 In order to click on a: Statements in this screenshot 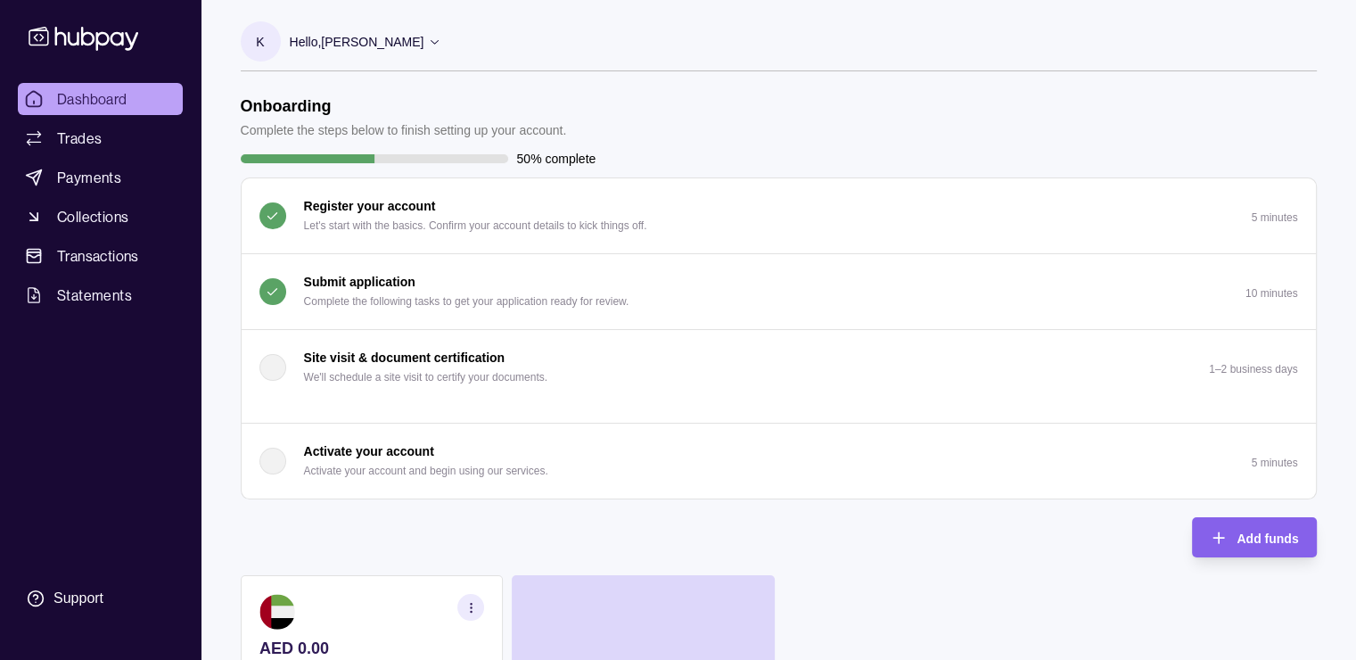, I will do `click(100, 295)`.